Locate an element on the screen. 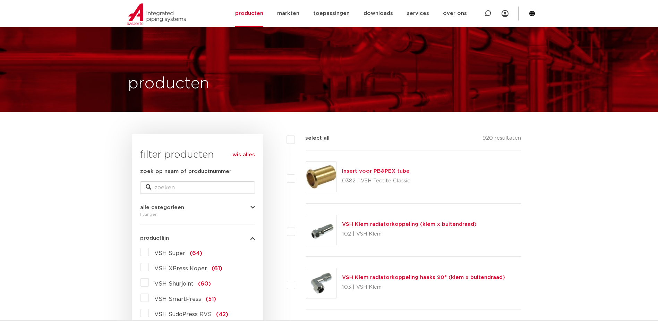 The image size is (658, 321). a: VSH Klem radiatorkoppeling haaks 90° (klem x buitendraad) is located at coordinates (424, 277).